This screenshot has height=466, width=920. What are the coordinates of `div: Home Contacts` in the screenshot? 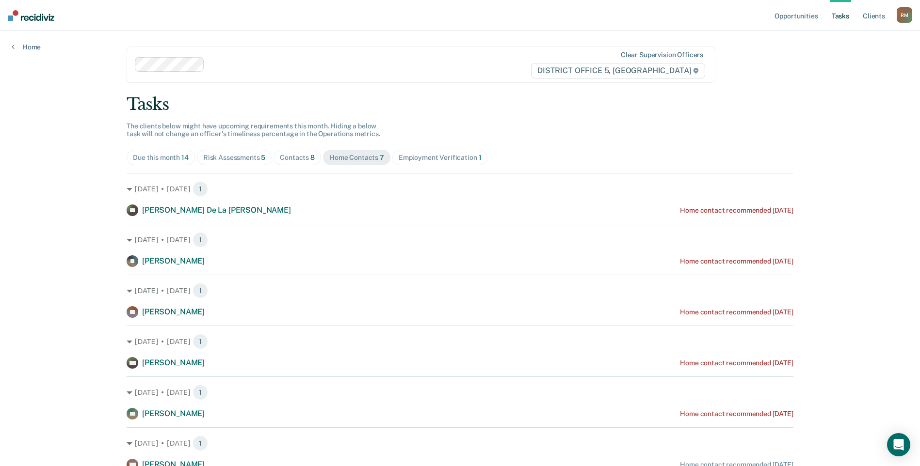 It's located at (356, 158).